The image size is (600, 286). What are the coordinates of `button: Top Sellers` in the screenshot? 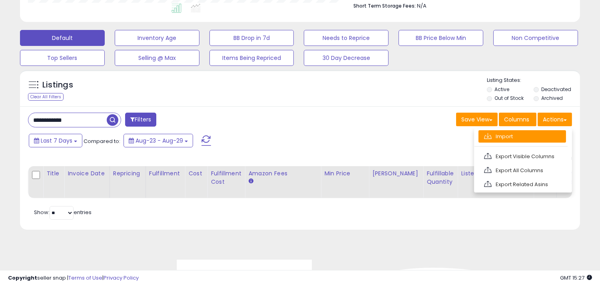 It's located at (62, 58).